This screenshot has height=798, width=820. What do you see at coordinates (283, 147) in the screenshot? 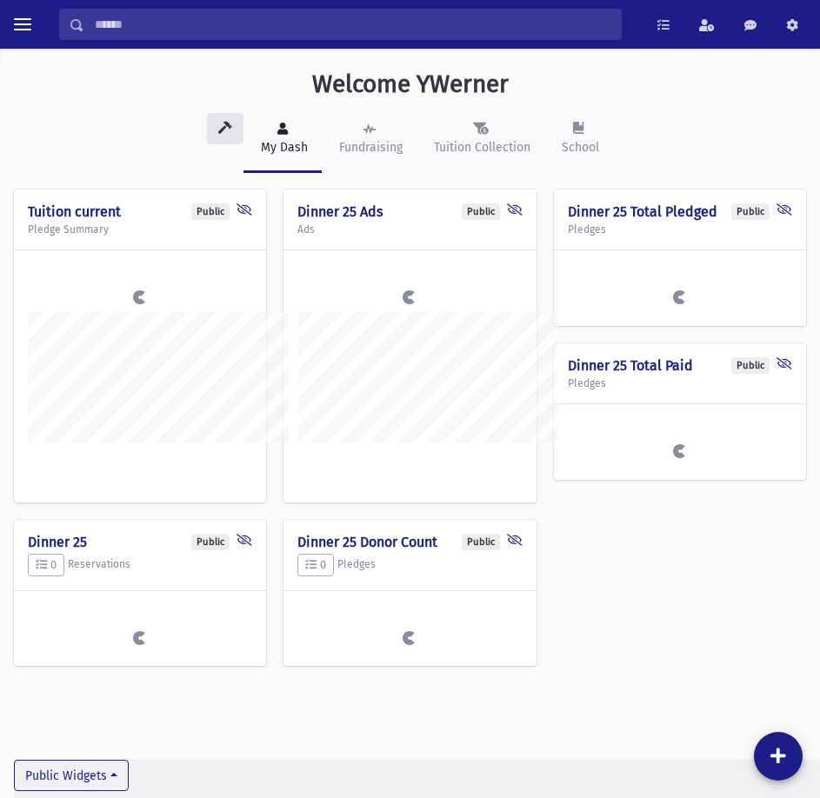
I see `div: My Dash` at bounding box center [283, 147].